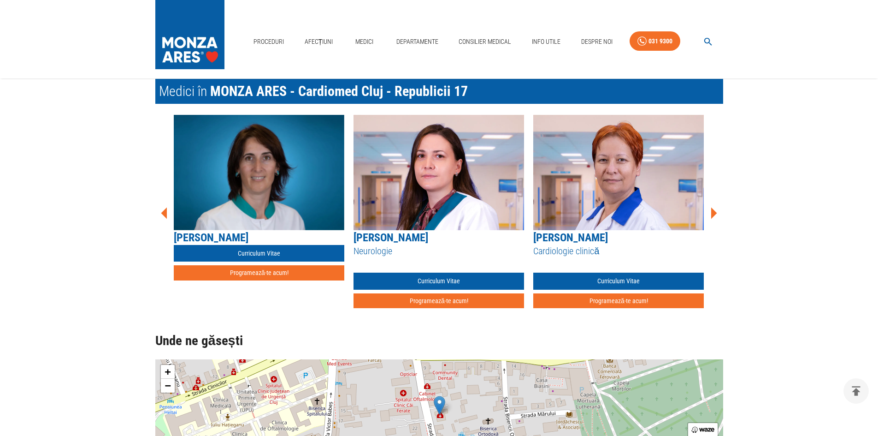  What do you see at coordinates (619, 251) in the screenshot?
I see `h5: Cardiologie clinică` at bounding box center [619, 251].